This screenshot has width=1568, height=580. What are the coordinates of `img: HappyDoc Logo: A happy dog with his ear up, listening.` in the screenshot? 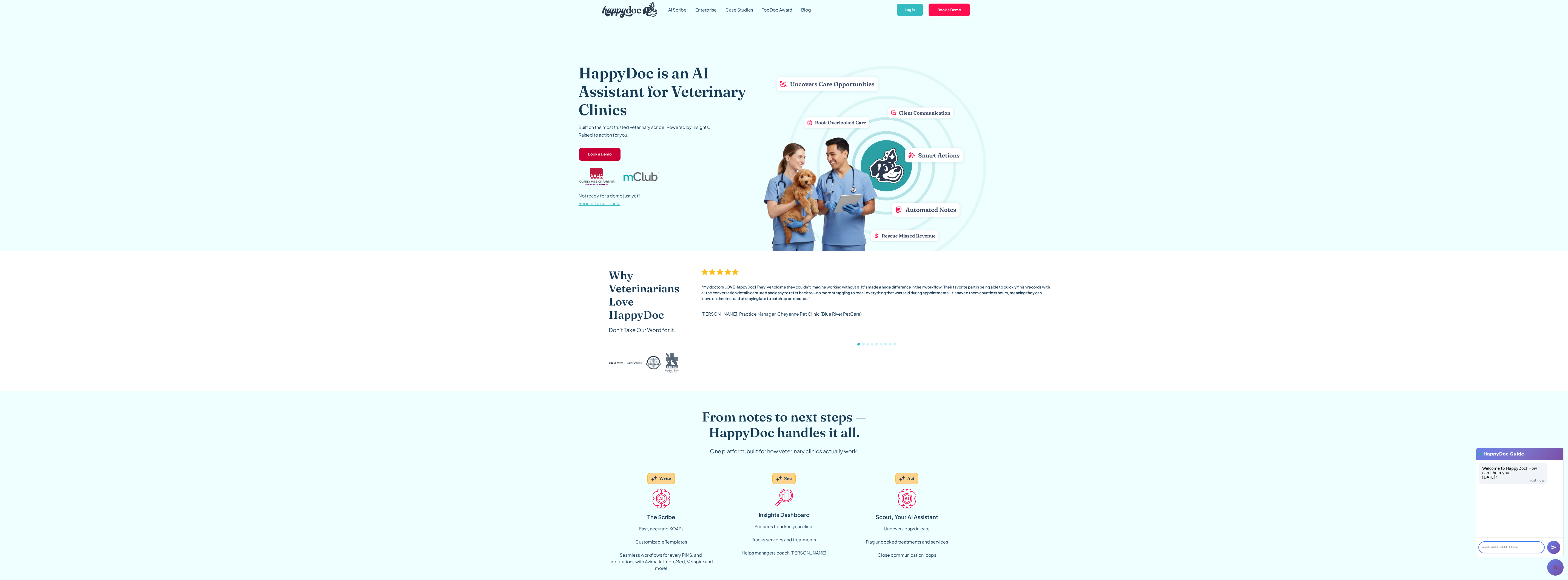 It's located at (630, 10).